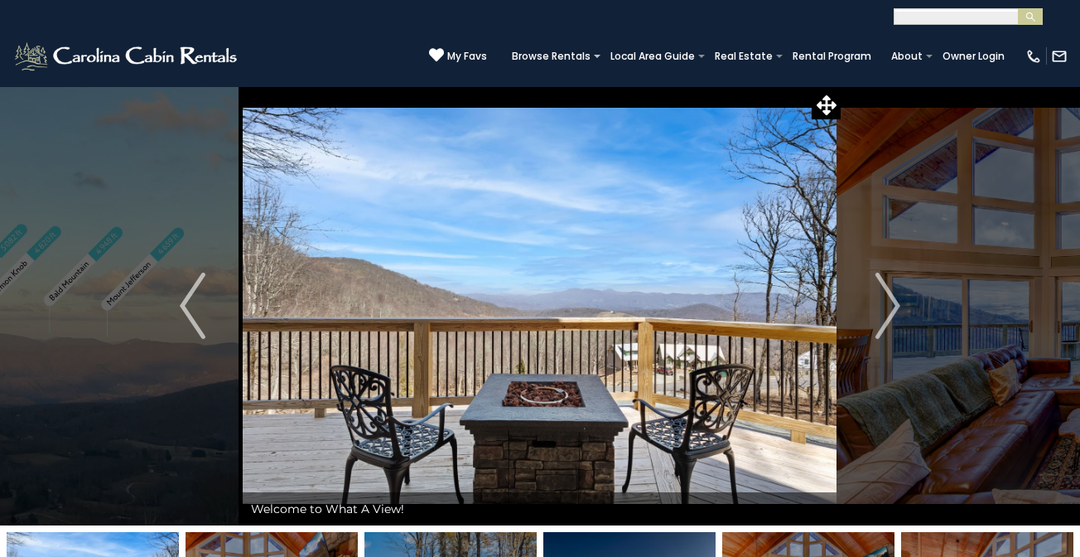 The image size is (1080, 557). What do you see at coordinates (1034, 56) in the screenshot?
I see `img: phone-regular-white.png` at bounding box center [1034, 56].